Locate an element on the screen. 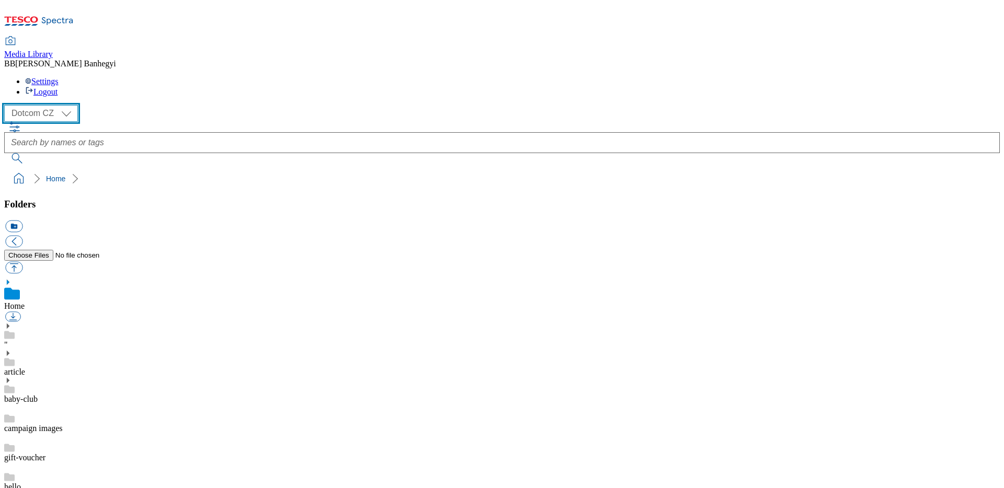  a: home is located at coordinates (19, 179).